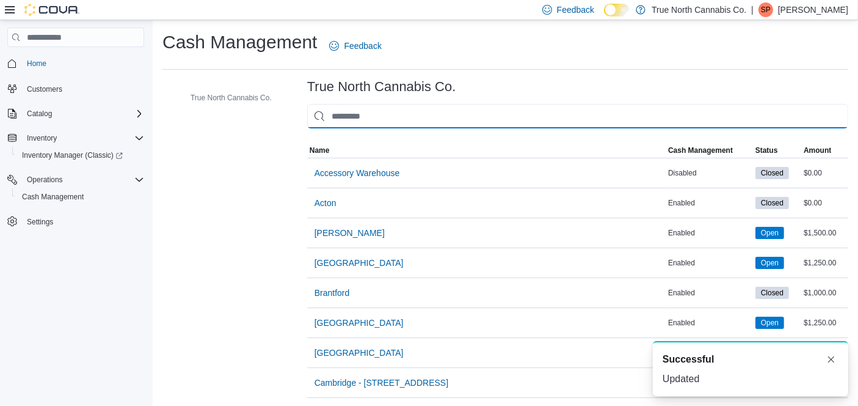 This screenshot has height=406, width=858. What do you see at coordinates (825, 293) in the screenshot?
I see `div: $1,000.00` at bounding box center [825, 293].